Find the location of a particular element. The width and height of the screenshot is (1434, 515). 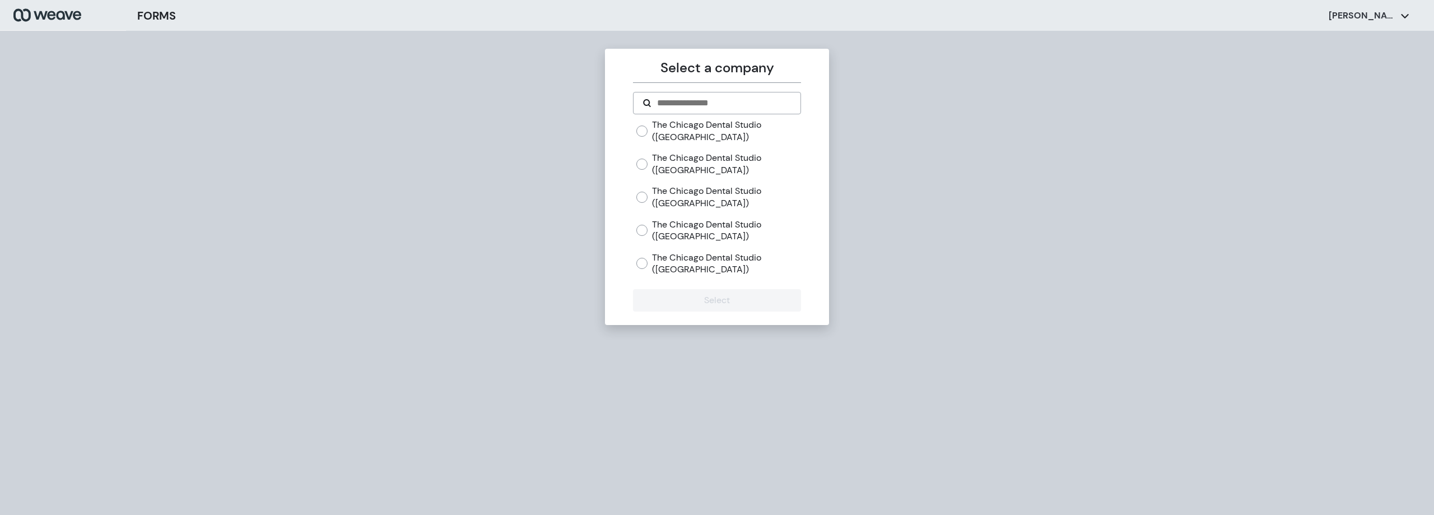

button: Select is located at coordinates (716, 300).